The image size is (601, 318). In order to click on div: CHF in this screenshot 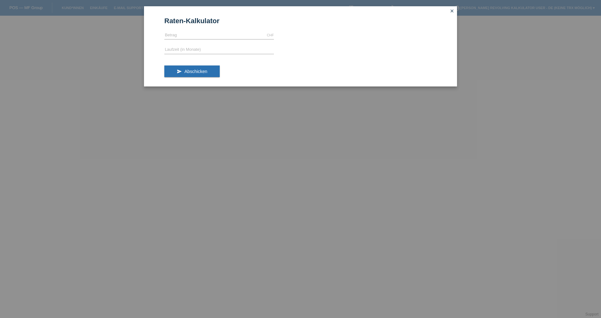, I will do `click(270, 35)`.